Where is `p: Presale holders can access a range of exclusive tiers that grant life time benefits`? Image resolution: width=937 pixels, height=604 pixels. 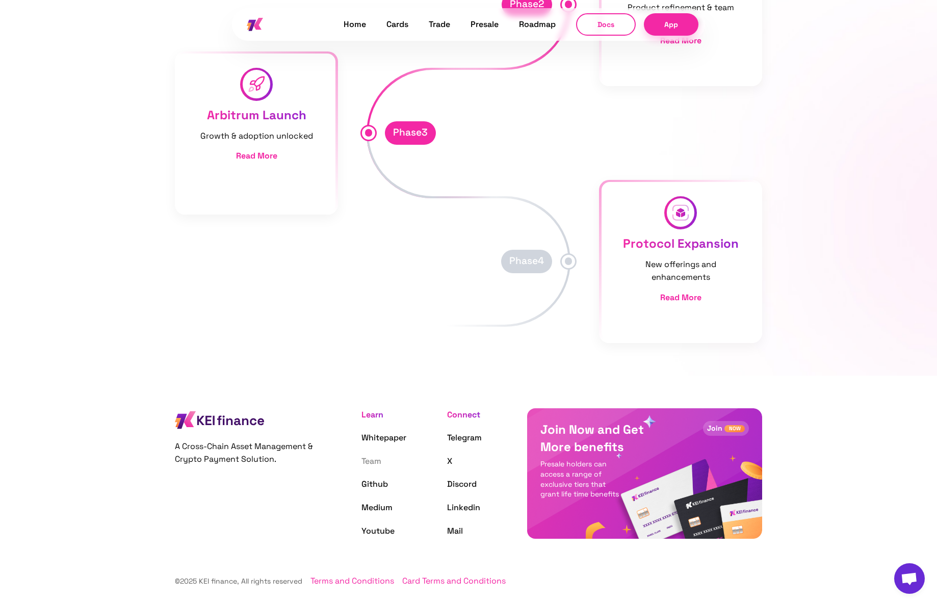
p: Presale holders can access a range of exclusive tiers that grant life time benefits is located at coordinates (581, 479).